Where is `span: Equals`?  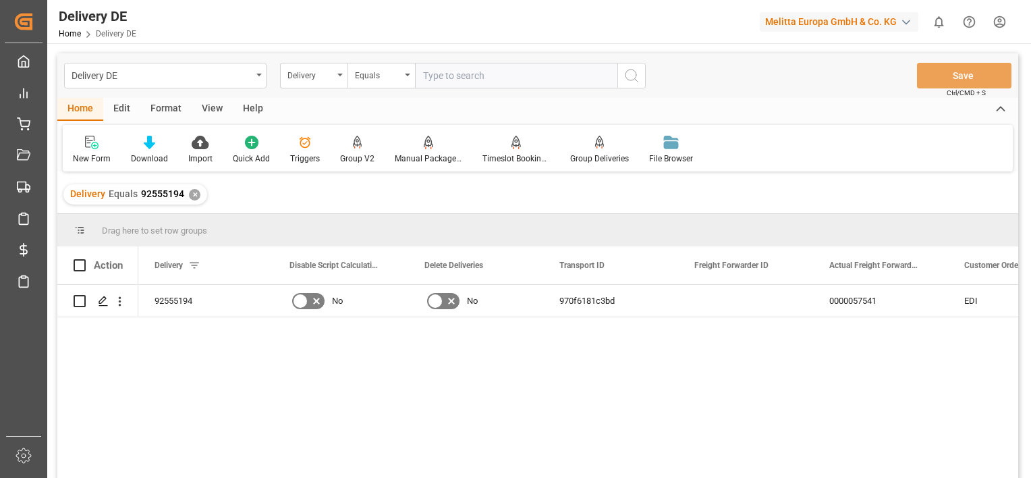
span: Equals is located at coordinates (123, 194).